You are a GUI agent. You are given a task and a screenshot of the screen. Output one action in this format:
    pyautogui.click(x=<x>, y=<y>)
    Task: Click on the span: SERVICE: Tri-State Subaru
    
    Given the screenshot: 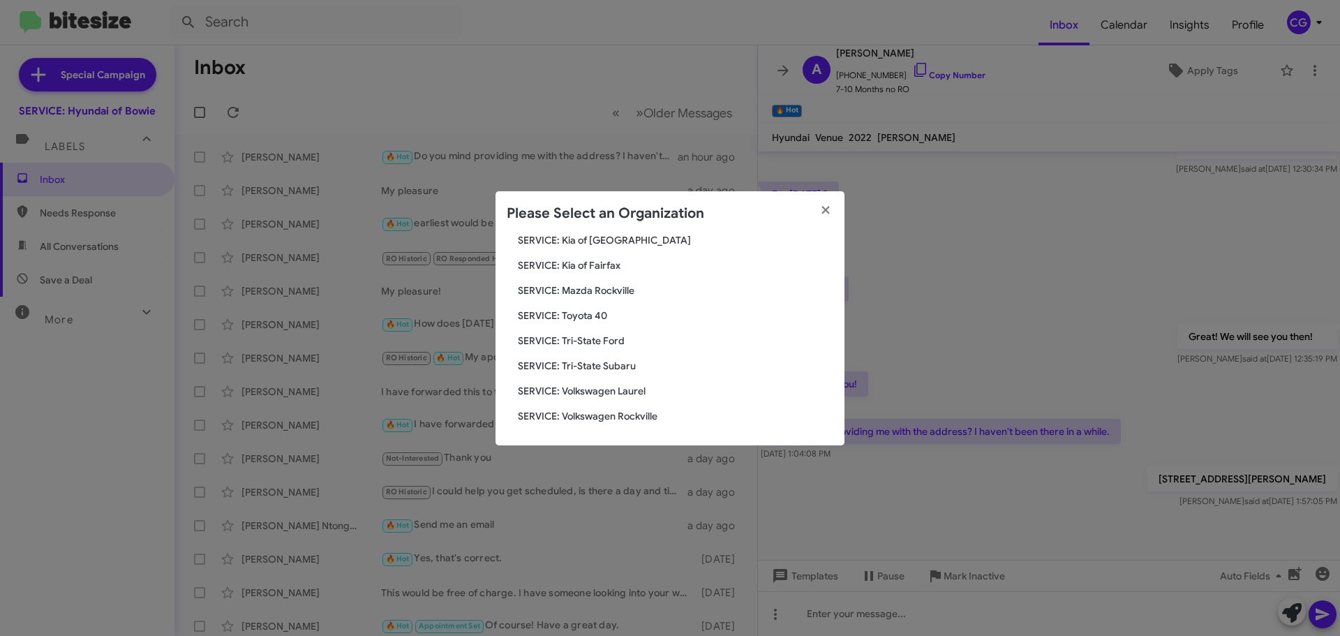 What is the action you would take?
    pyautogui.click(x=675, y=366)
    